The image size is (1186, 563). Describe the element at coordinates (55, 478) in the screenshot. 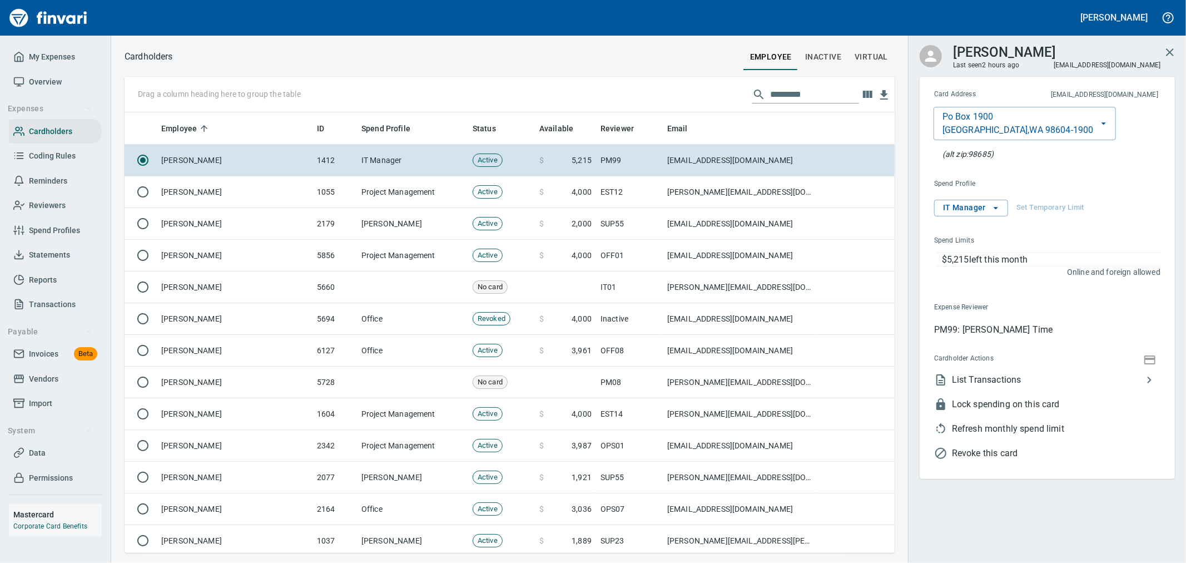

I see `a: Permissions` at that location.